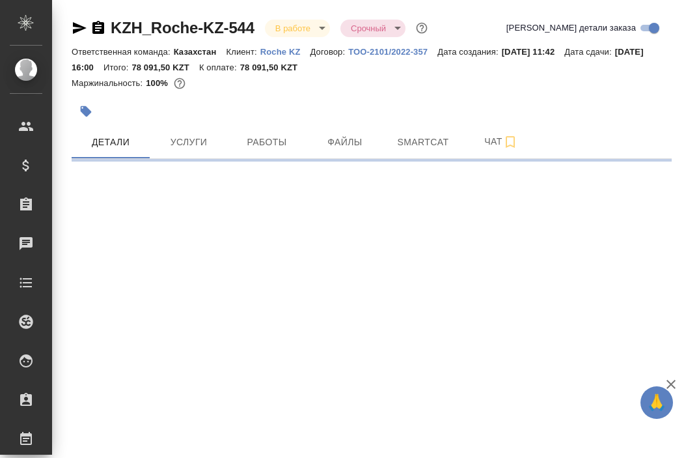  What do you see at coordinates (285, 51) in the screenshot?
I see `p: Roche KZ` at bounding box center [285, 51].